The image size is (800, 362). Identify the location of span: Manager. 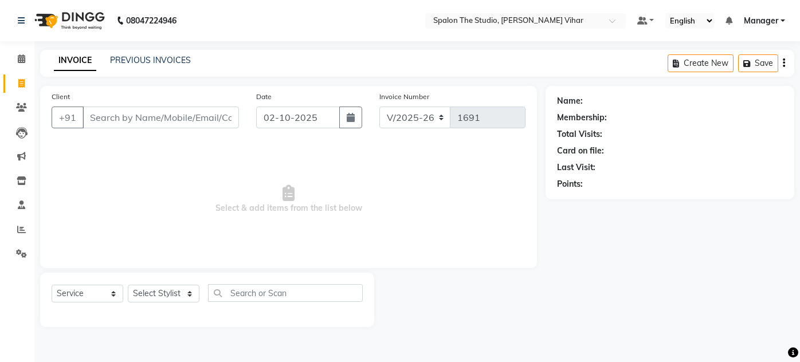
(761, 21).